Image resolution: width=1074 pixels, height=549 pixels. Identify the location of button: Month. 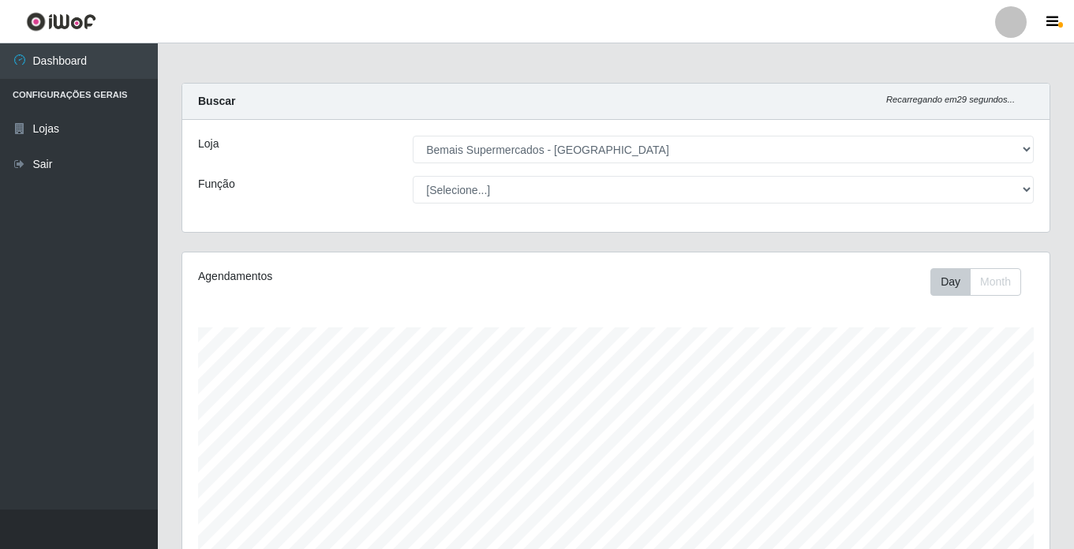
(995, 282).